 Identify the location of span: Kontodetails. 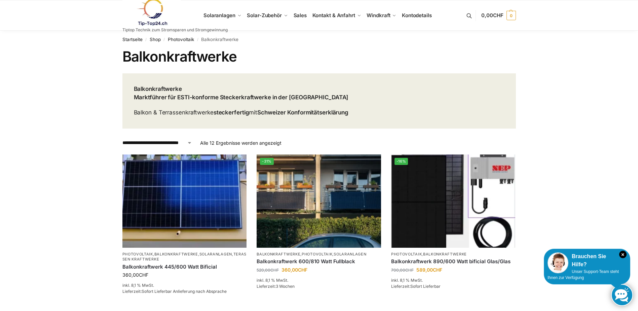
(416, 15).